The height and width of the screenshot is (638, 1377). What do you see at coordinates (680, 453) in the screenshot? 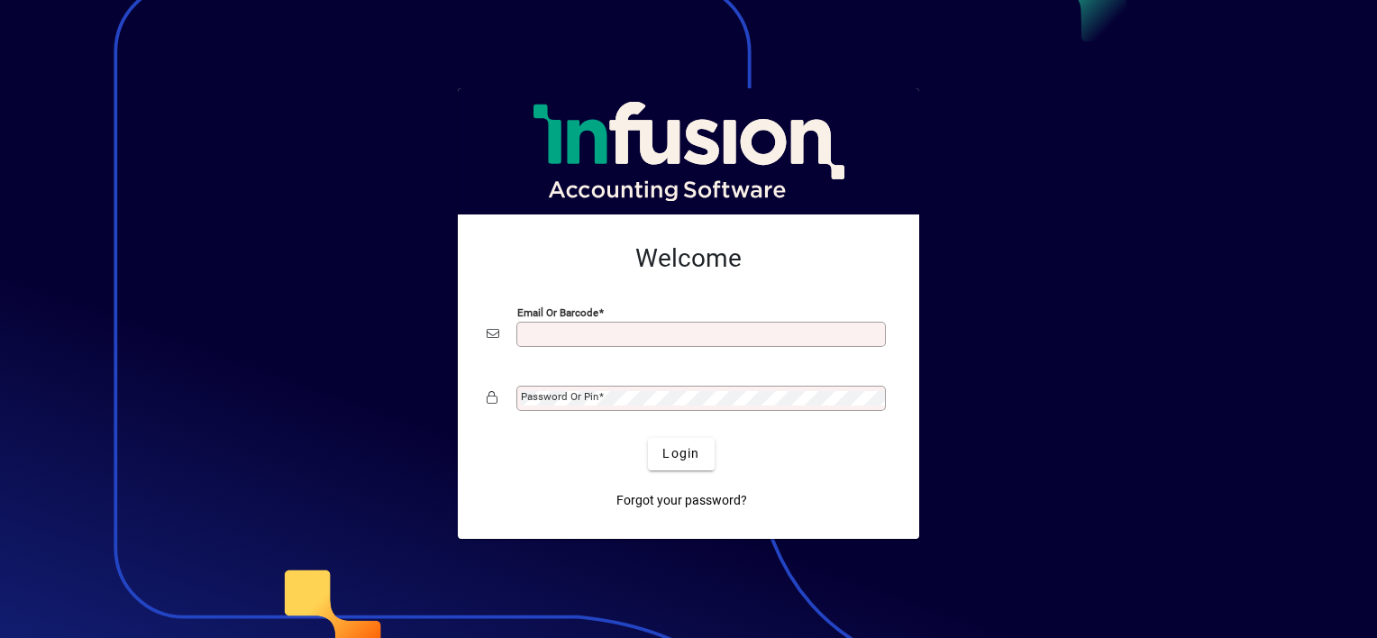
I see `span: Login` at bounding box center [680, 453].